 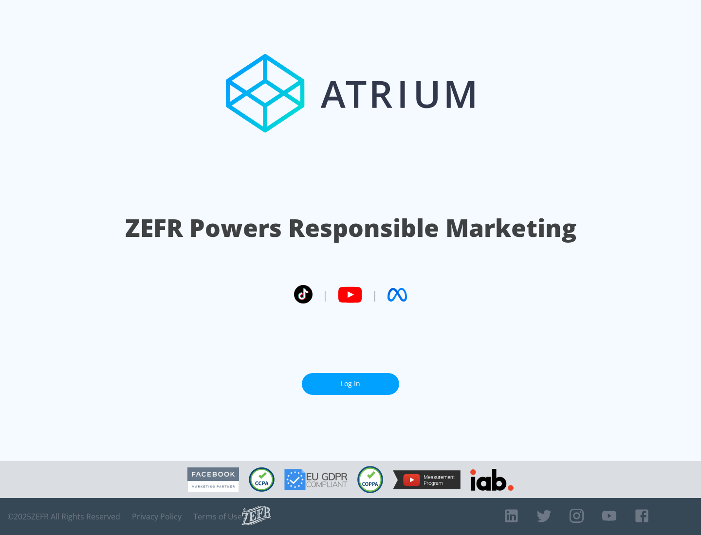 I want to click on a: Privacy Policy, so click(x=157, y=517).